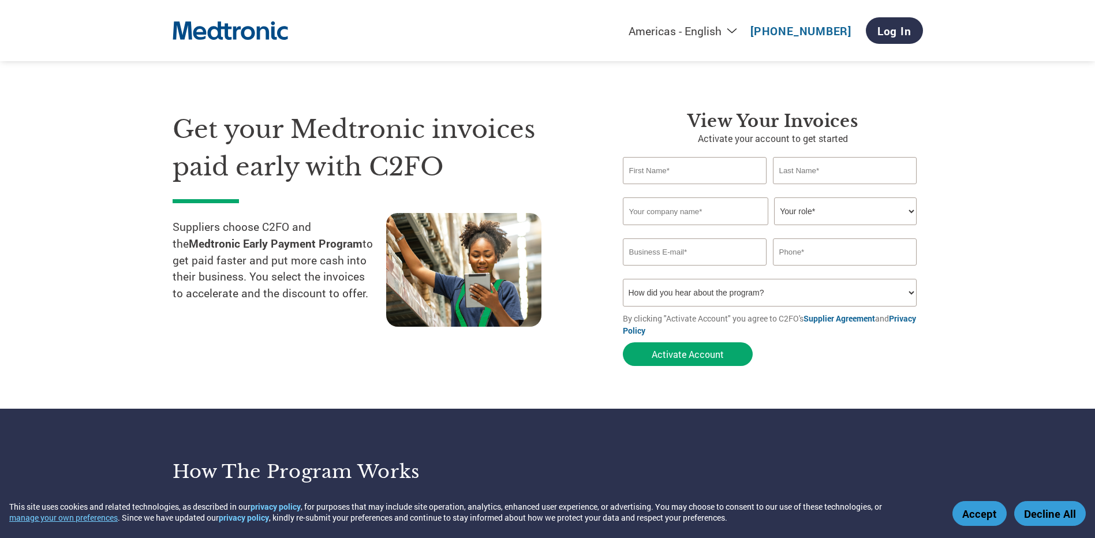 This screenshot has height=538, width=1095. I want to click on select: Title/Role, so click(845, 211).